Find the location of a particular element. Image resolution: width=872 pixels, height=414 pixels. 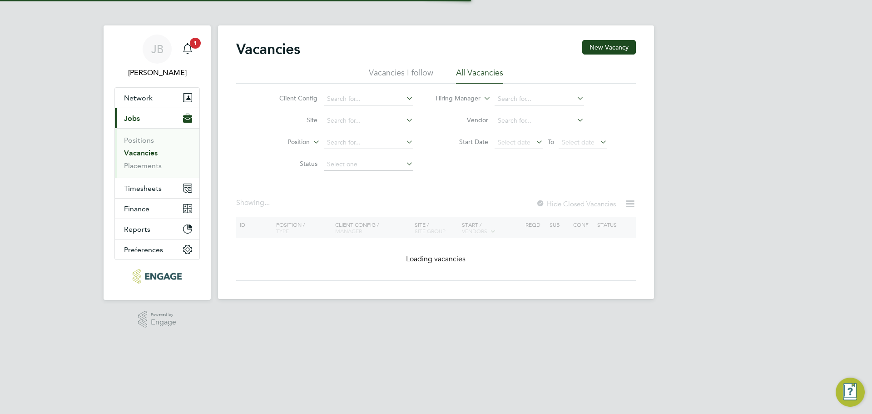

span: Jobs is located at coordinates (132, 118).